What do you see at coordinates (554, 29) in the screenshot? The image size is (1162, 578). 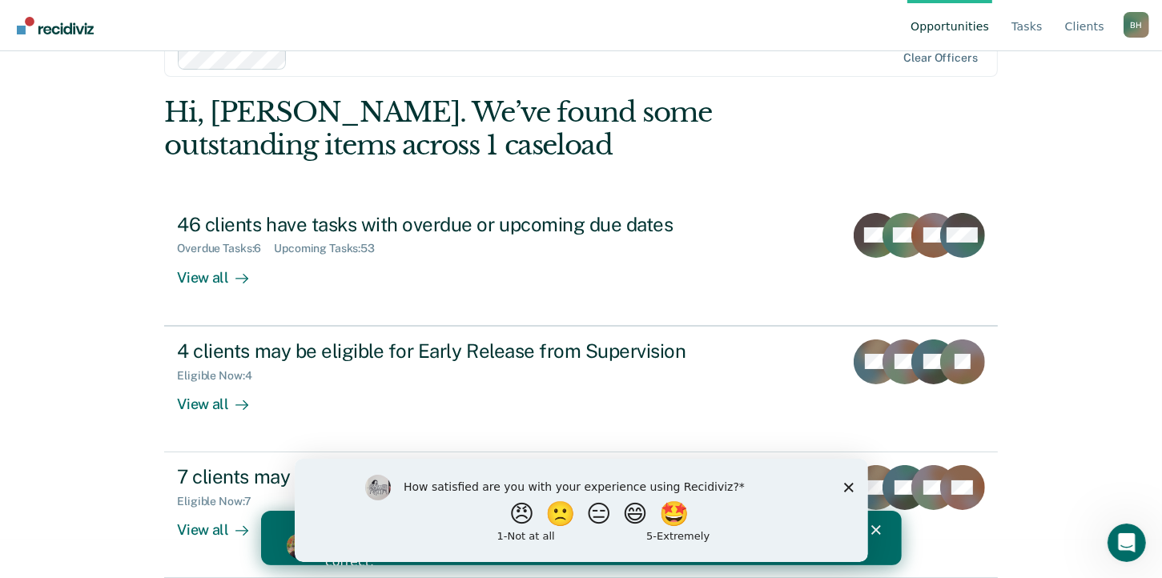 I see `div: Close survey` at bounding box center [554, 29].